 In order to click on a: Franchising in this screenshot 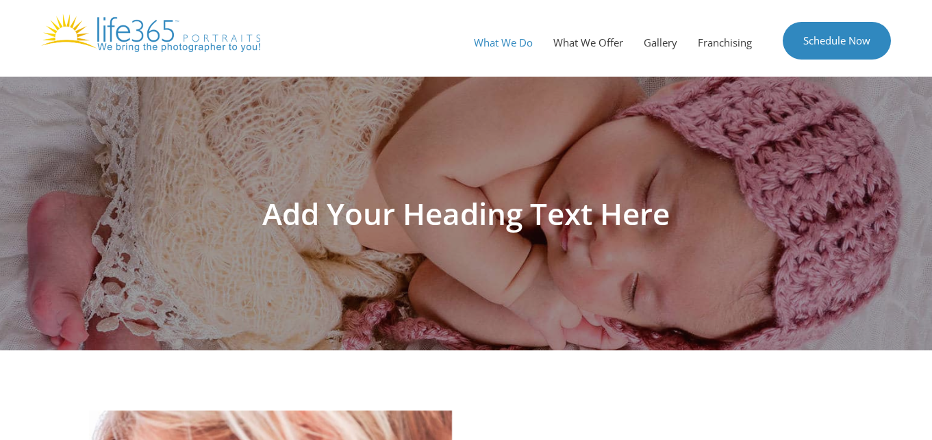, I will do `click(724, 42)`.